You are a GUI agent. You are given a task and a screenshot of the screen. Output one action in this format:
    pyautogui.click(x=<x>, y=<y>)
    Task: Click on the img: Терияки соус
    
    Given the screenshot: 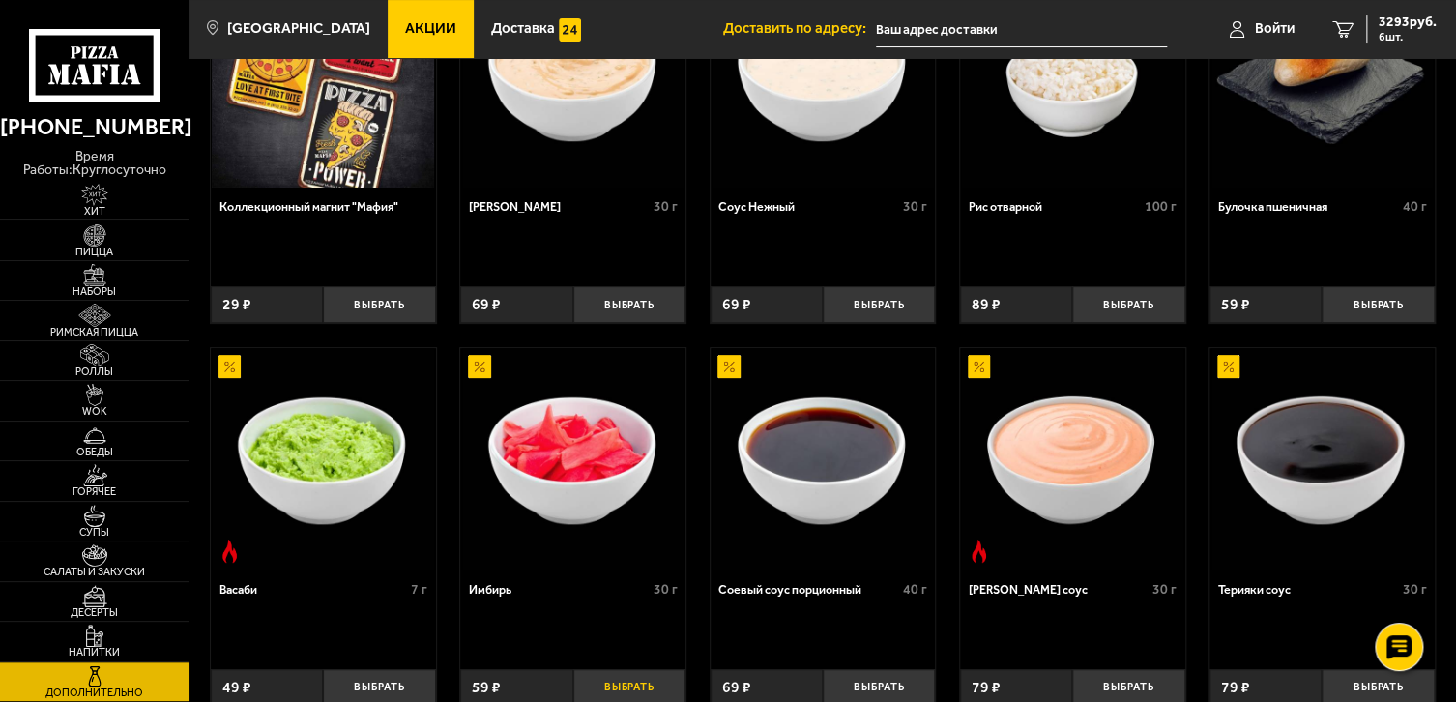 What is the action you would take?
    pyautogui.click(x=1323, y=459)
    